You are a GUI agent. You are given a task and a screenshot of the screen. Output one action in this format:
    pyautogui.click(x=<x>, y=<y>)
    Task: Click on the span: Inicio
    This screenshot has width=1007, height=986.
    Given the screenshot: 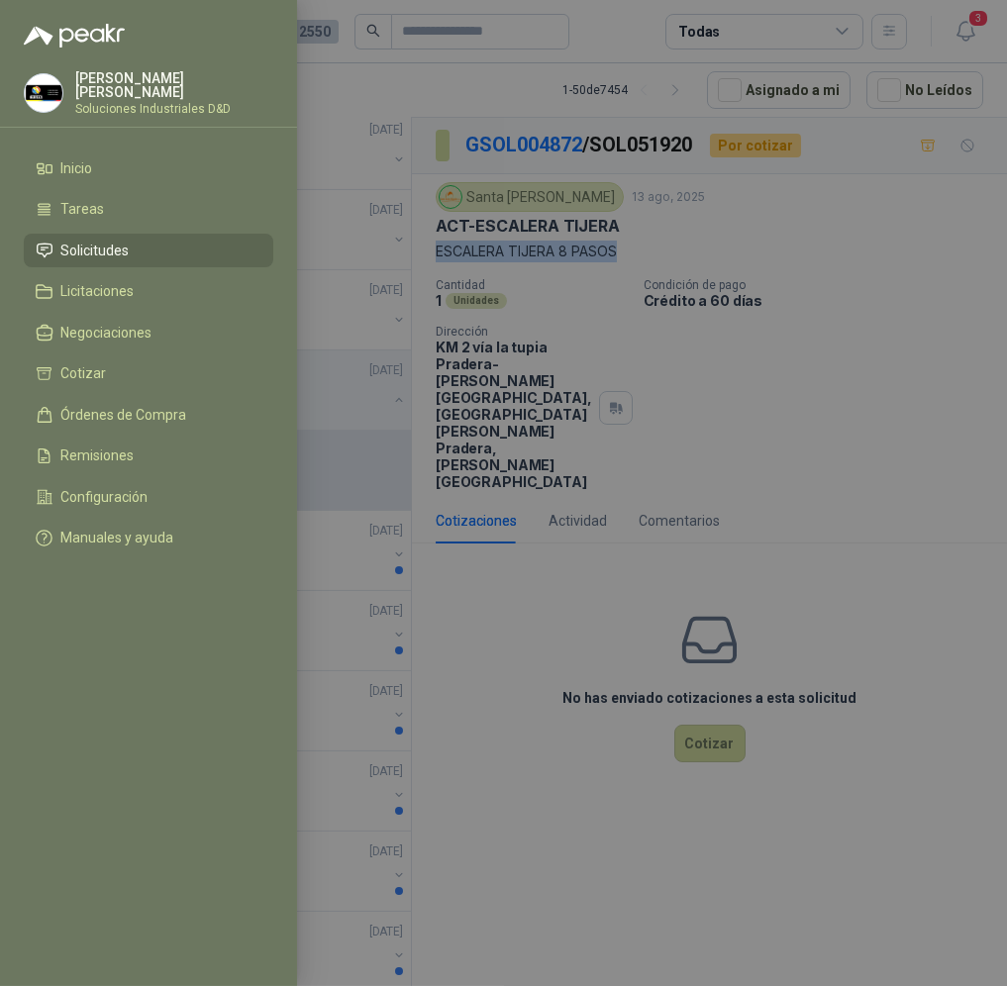 What is the action you would take?
    pyautogui.click(x=77, y=168)
    